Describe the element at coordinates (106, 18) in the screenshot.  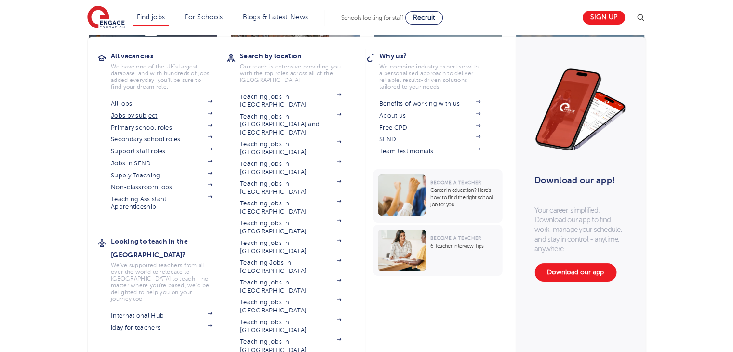
I see `img: Engage Education` at that location.